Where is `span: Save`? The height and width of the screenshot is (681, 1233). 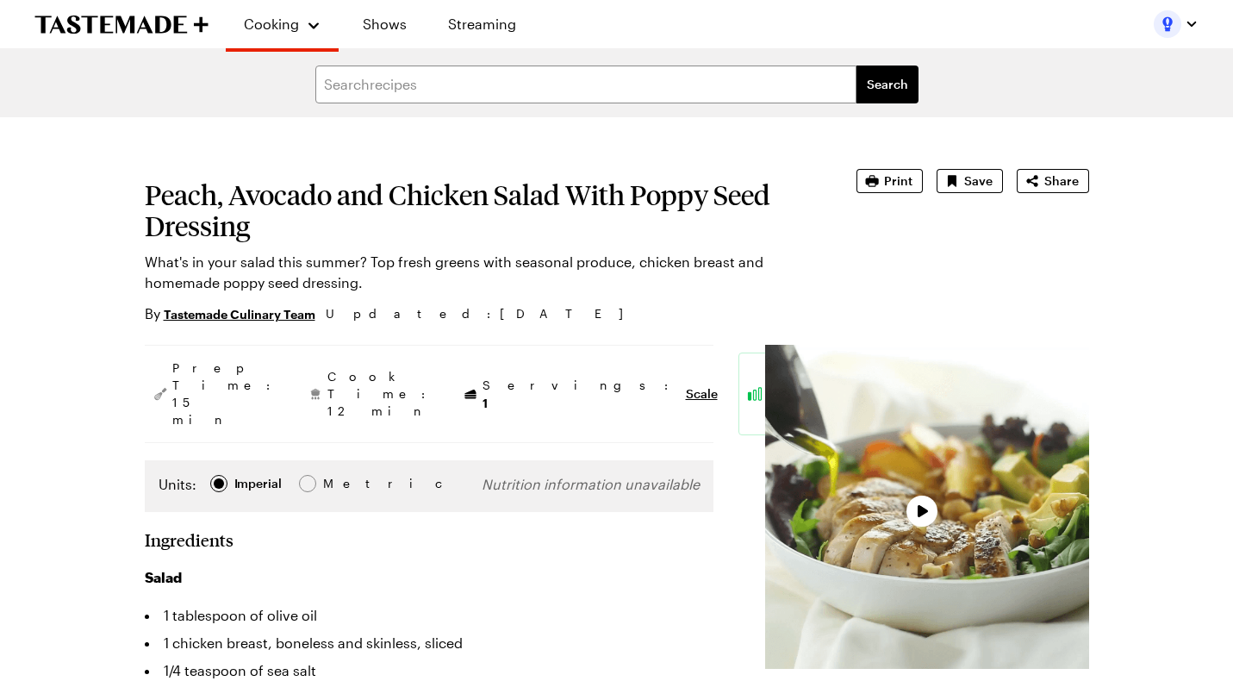
span: Save is located at coordinates (978, 181).